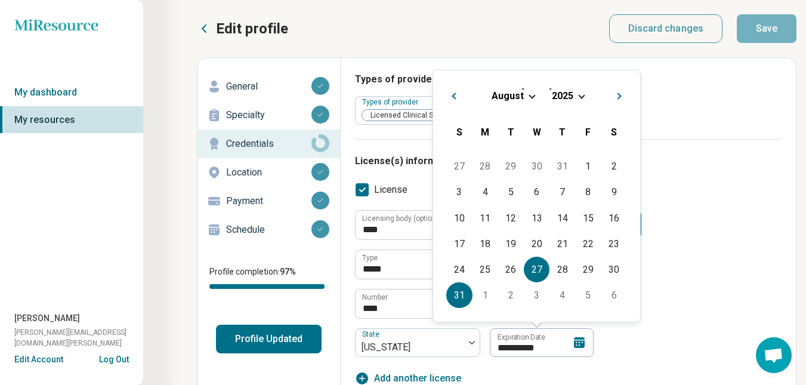  I want to click on p: Payment, so click(268, 201).